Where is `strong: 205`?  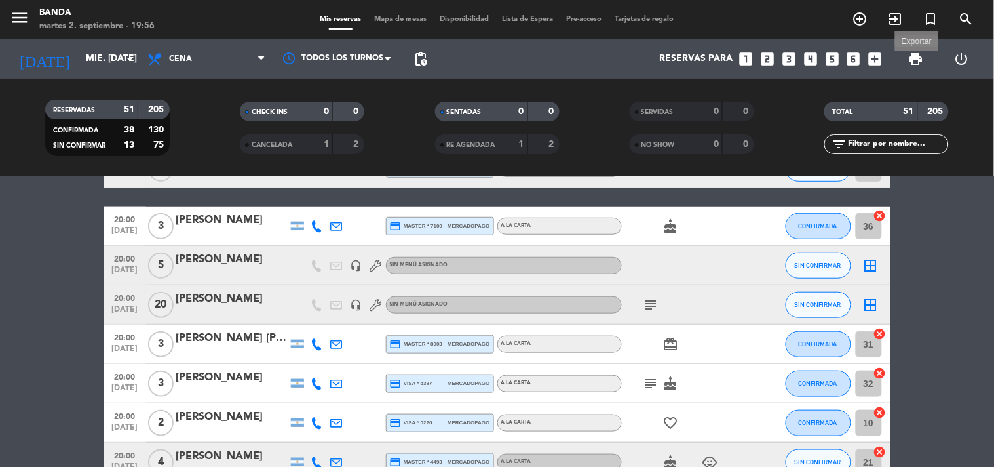 strong: 205 is located at coordinates (157, 109).